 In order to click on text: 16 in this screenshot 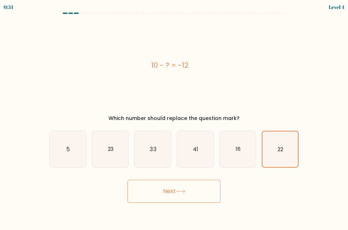, I will do `click(238, 149)`.